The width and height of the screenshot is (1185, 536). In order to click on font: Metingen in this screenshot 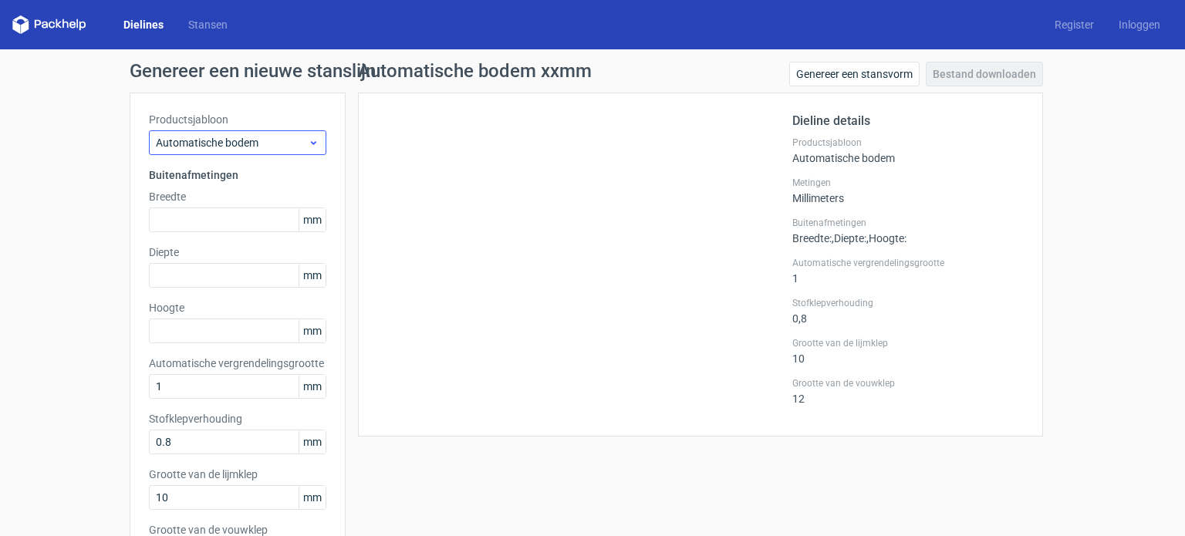, I will do `click(811, 183)`.